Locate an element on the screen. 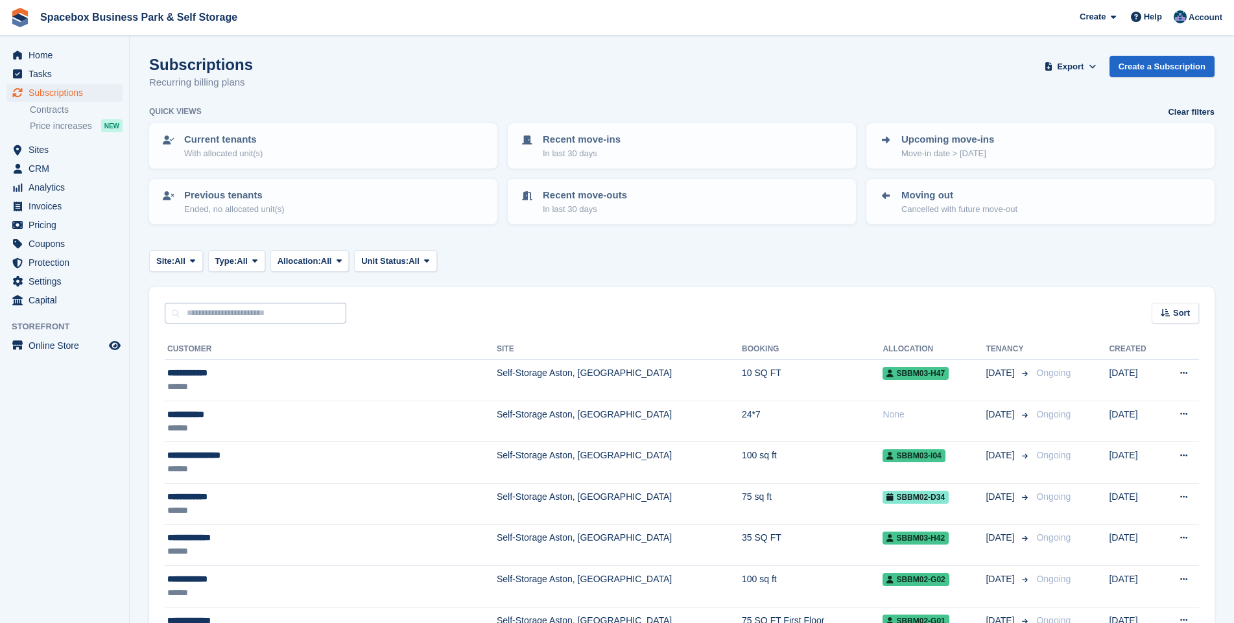  td: 35 SQ FT is located at coordinates (812, 545).